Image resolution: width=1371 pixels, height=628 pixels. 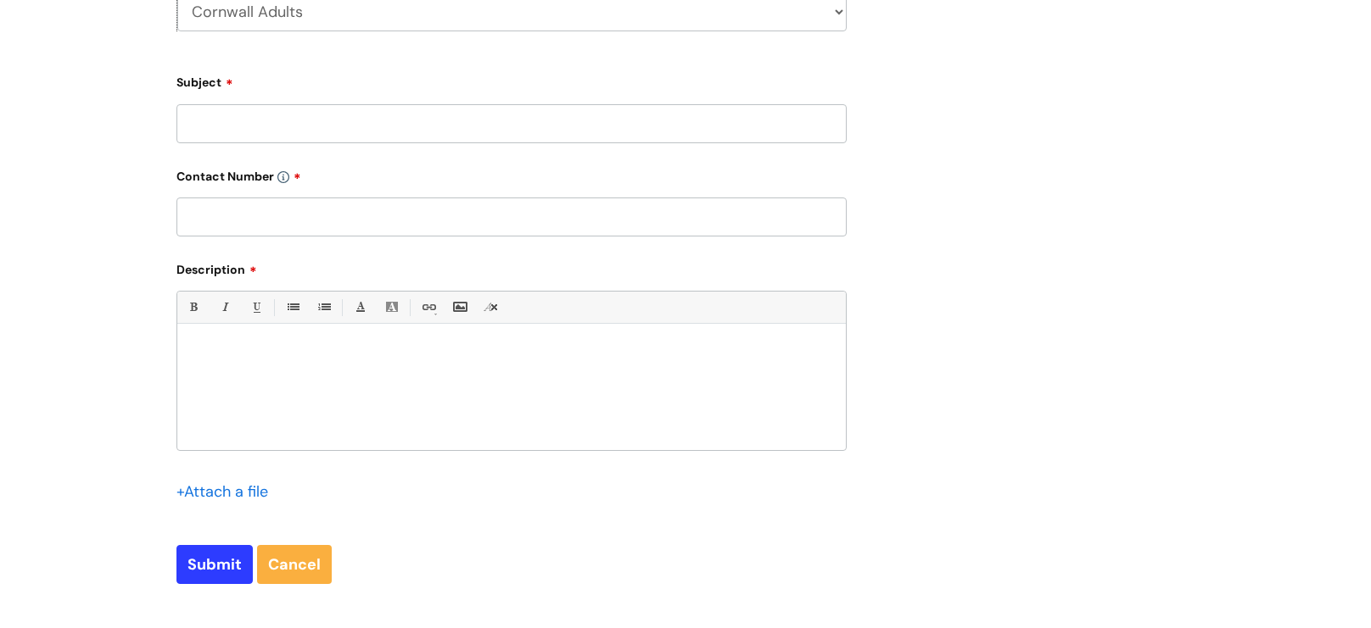 What do you see at coordinates (511, 174) in the screenshot?
I see `label: Contact Number` at bounding box center [511, 174].